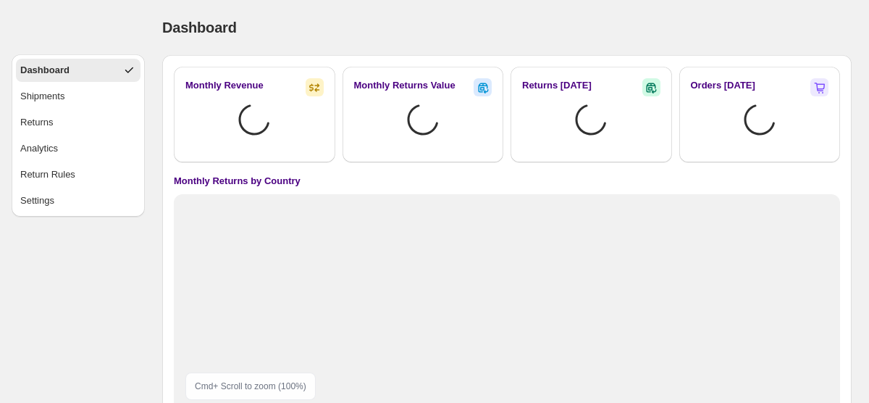 The height and width of the screenshot is (403, 869). Describe the element at coordinates (405, 85) in the screenshot. I see `h2: Monthly Returns Value` at that location.